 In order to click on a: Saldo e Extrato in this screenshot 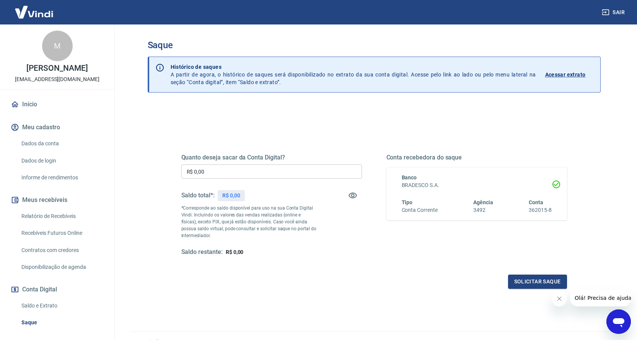, I will do `click(62, 306)`.